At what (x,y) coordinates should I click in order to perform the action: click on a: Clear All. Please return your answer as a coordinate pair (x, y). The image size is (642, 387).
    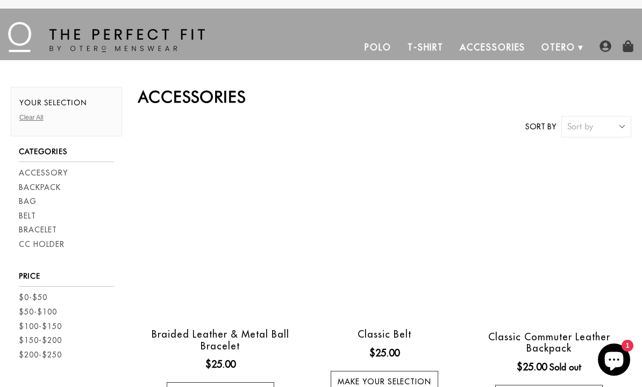
    Looking at the image, I should click on (31, 118).